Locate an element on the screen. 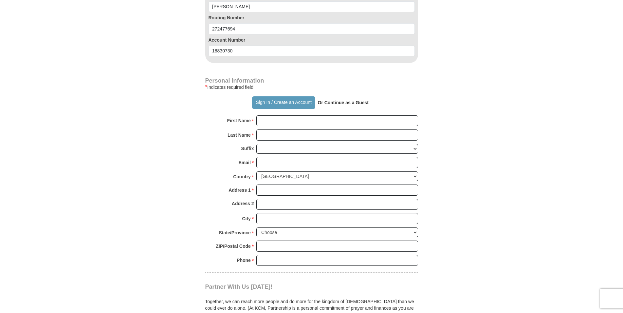 This screenshot has height=313, width=623. strong: Address 2 is located at coordinates (243, 203).